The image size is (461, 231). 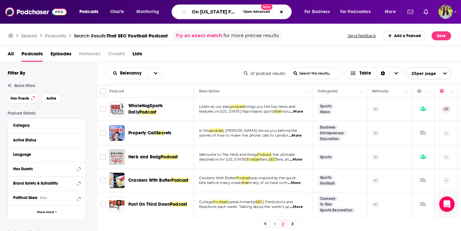 I want to click on div: Description, so click(x=209, y=91).